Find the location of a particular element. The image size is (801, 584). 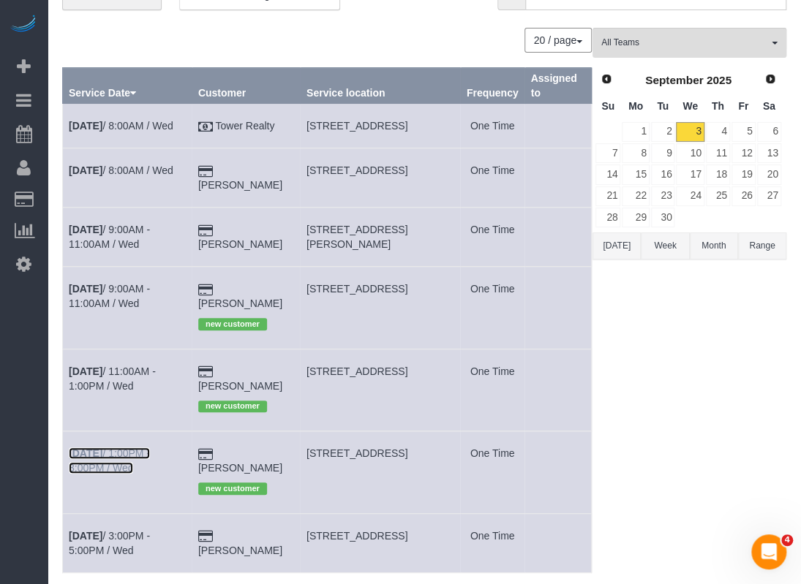

a: 2 is located at coordinates (663, 132).